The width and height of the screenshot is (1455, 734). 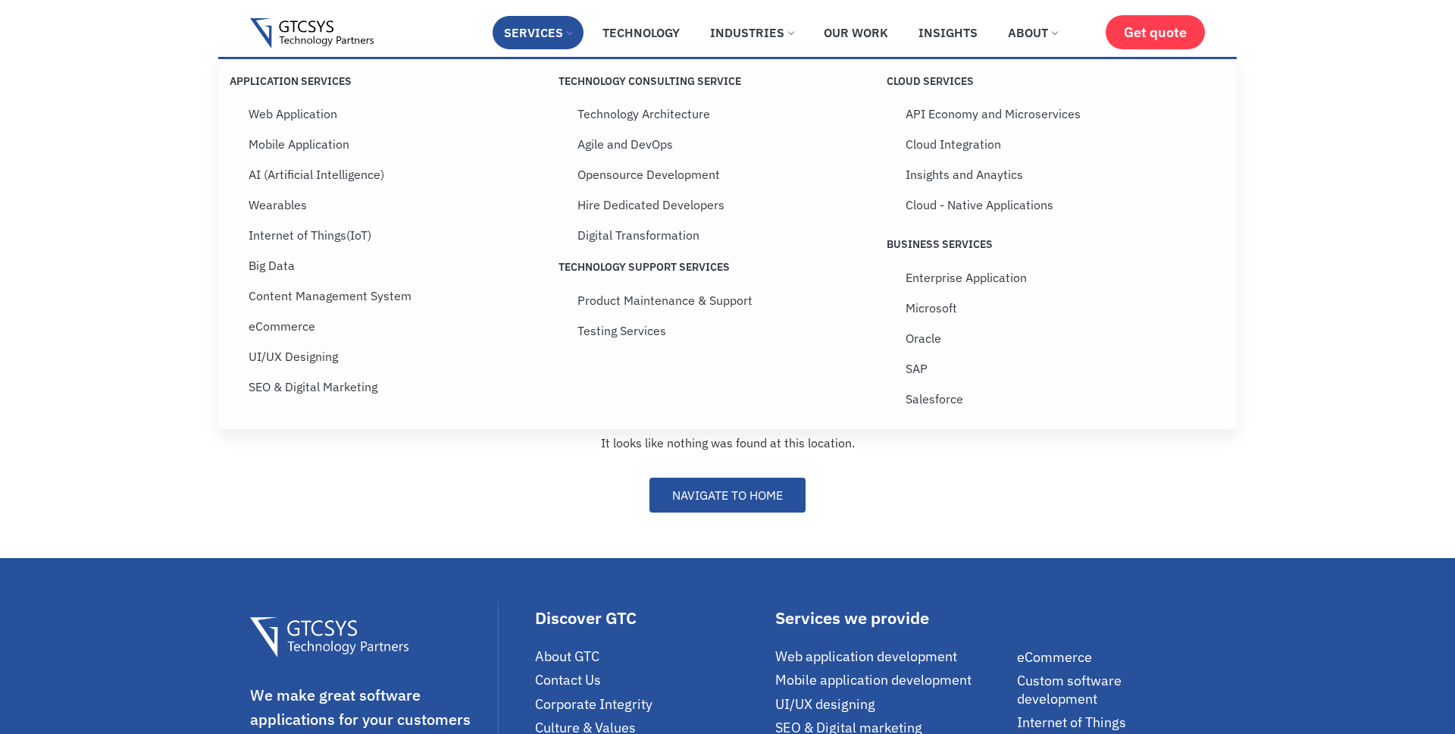 What do you see at coordinates (1072, 722) in the screenshot?
I see `span: Internet of Things` at bounding box center [1072, 722].